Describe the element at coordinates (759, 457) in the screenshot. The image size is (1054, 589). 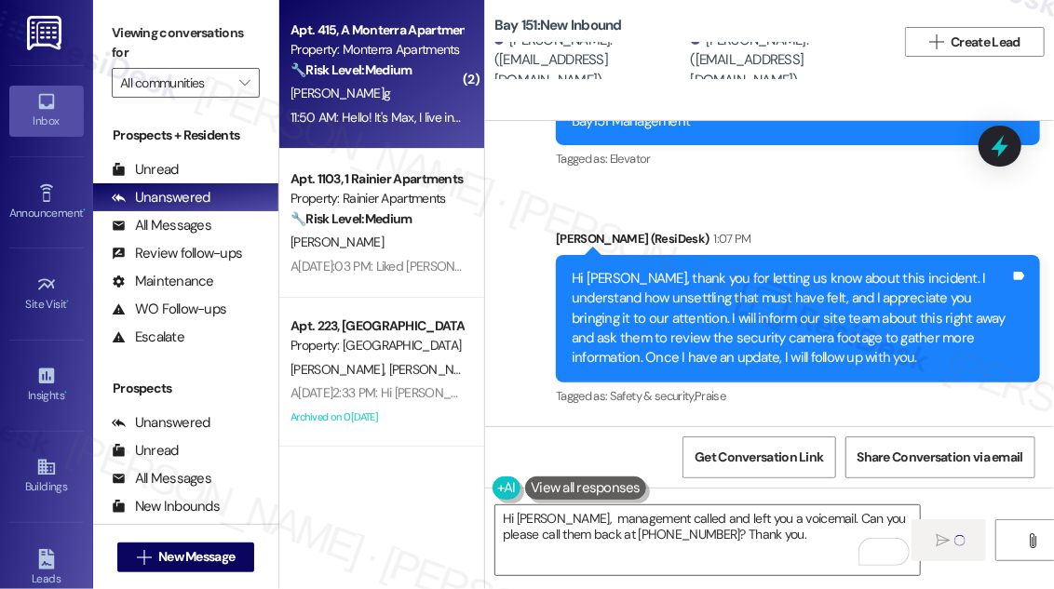
I see `span: Get Conversation Link` at that location.